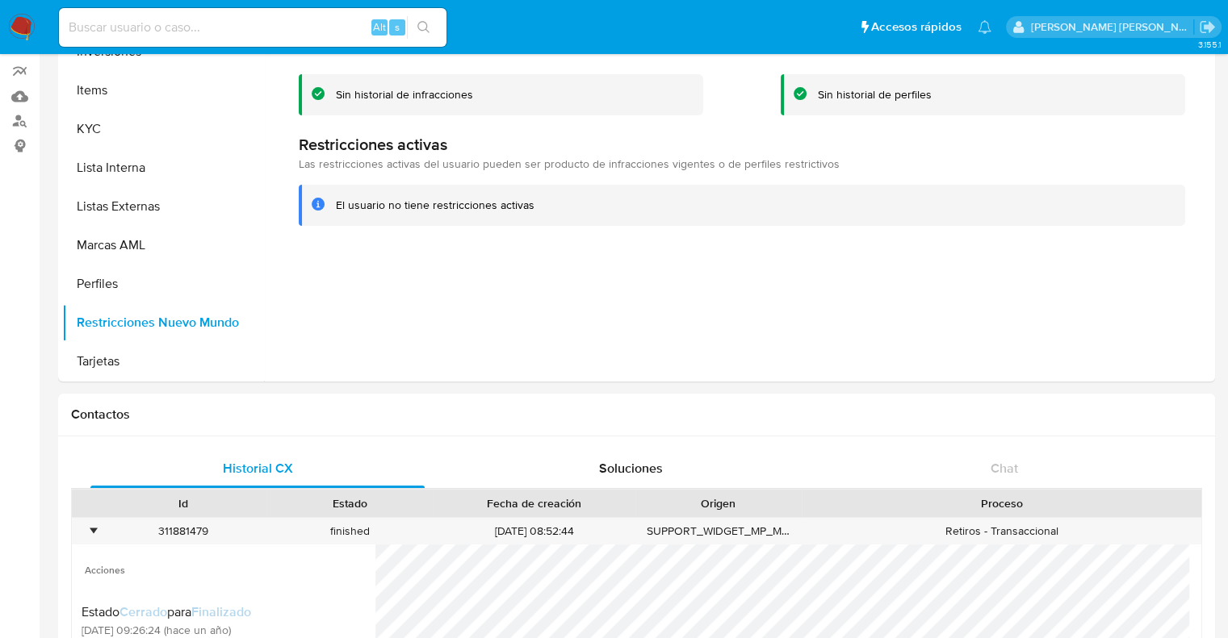 Image resolution: width=1228 pixels, height=638 pixels. What do you see at coordinates (257, 468) in the screenshot?
I see `span: Historial CX` at bounding box center [257, 468].